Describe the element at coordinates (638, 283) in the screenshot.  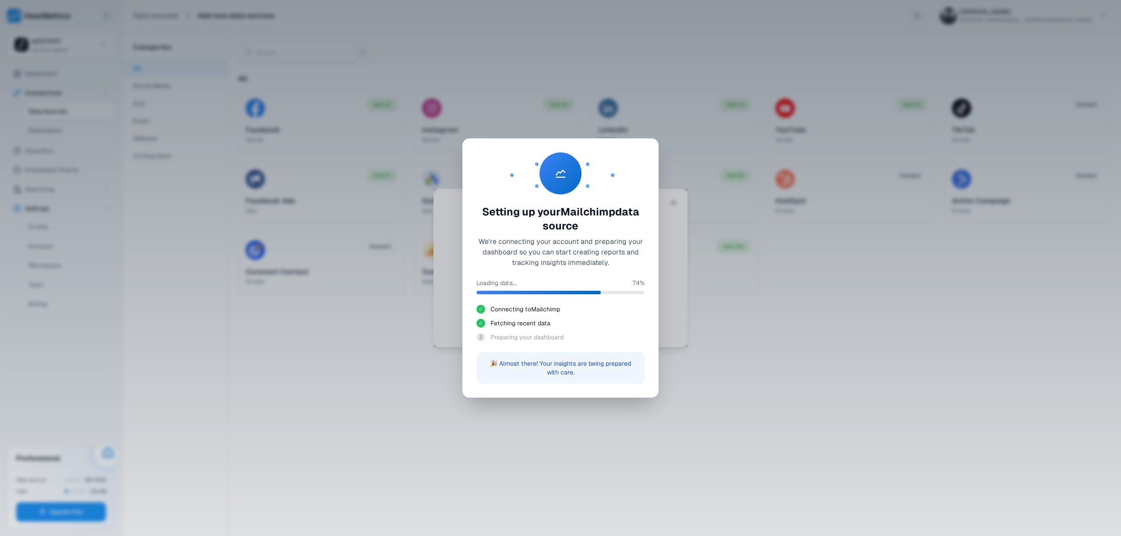
I see `span: 74 %` at that location.